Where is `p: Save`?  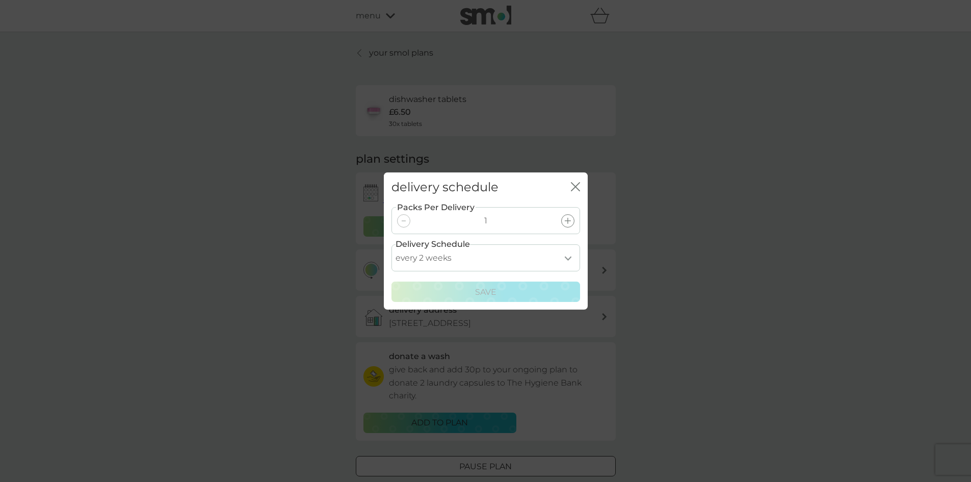
p: Save is located at coordinates (486, 292).